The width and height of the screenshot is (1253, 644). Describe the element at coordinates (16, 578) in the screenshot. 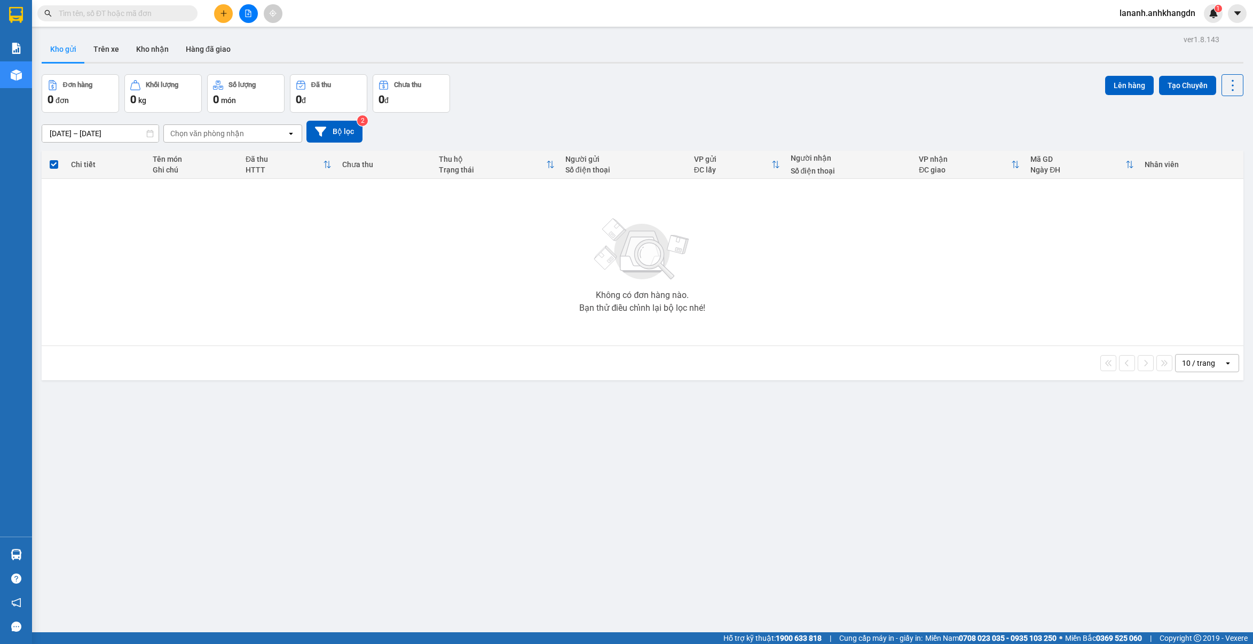

I see `span: question-circle` at that location.